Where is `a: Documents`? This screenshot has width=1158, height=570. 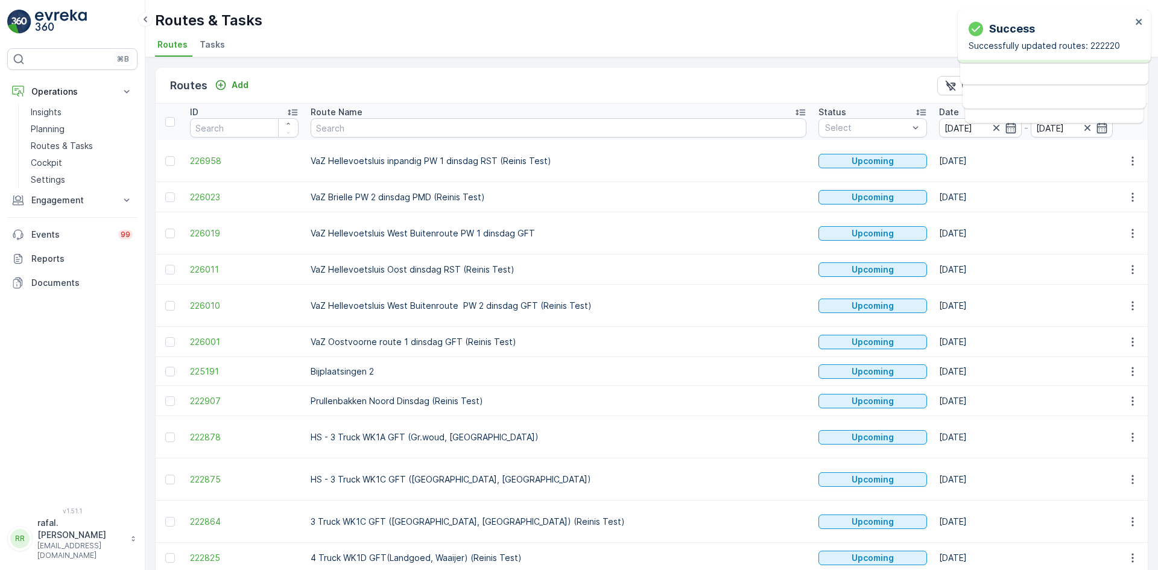 a: Documents is located at coordinates (72, 283).